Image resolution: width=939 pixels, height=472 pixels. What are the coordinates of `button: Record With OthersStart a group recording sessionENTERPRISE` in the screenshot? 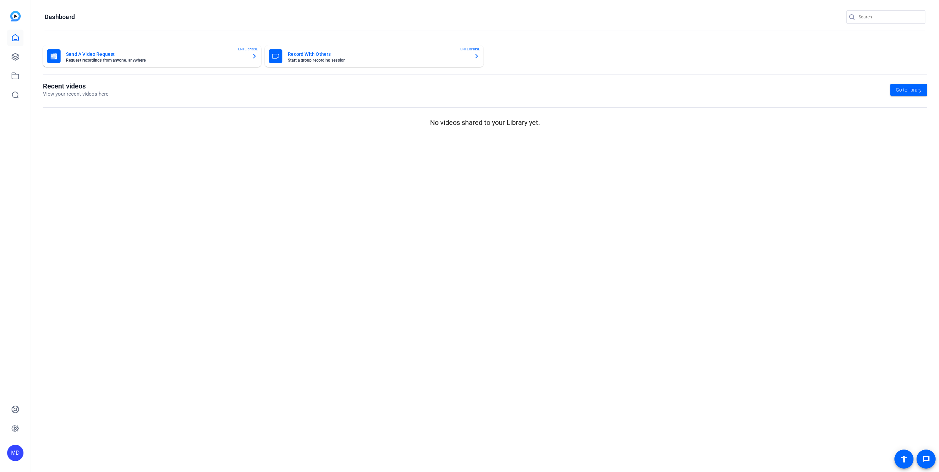 It's located at (374, 56).